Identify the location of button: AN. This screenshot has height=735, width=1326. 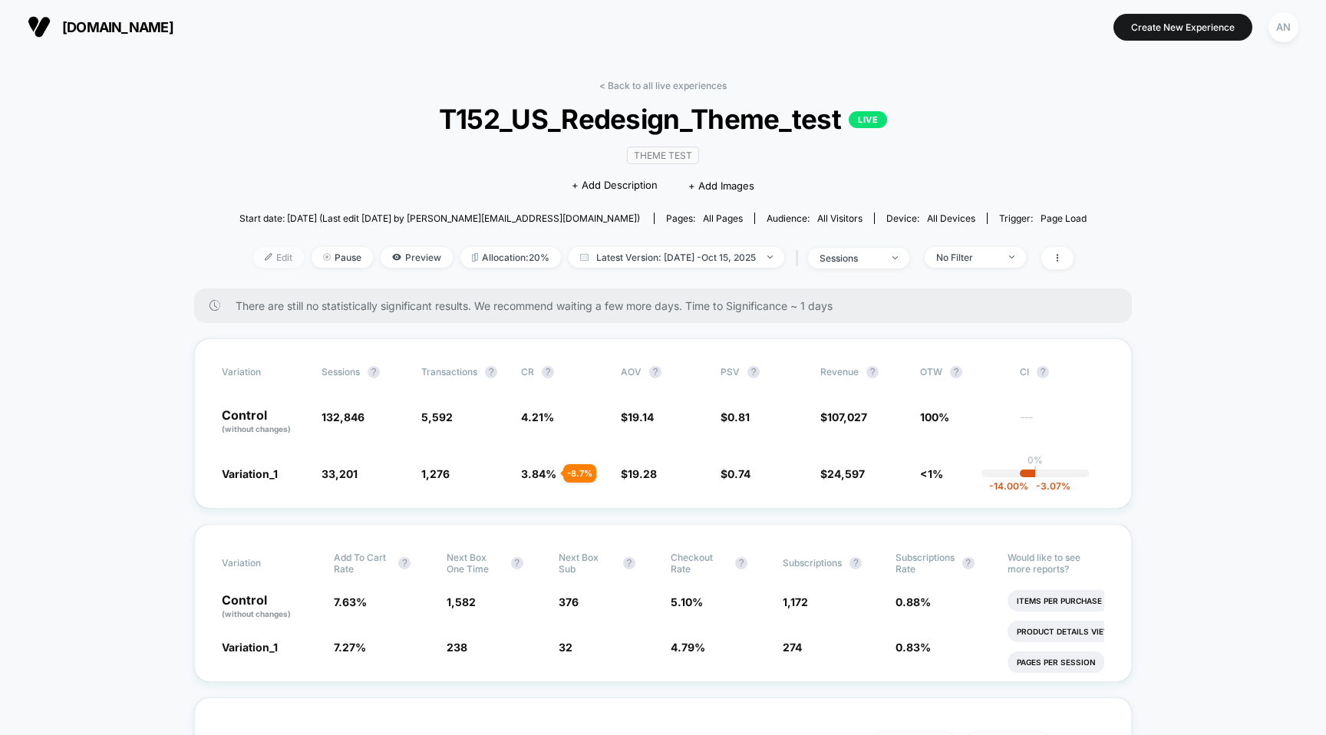
(1283, 27).